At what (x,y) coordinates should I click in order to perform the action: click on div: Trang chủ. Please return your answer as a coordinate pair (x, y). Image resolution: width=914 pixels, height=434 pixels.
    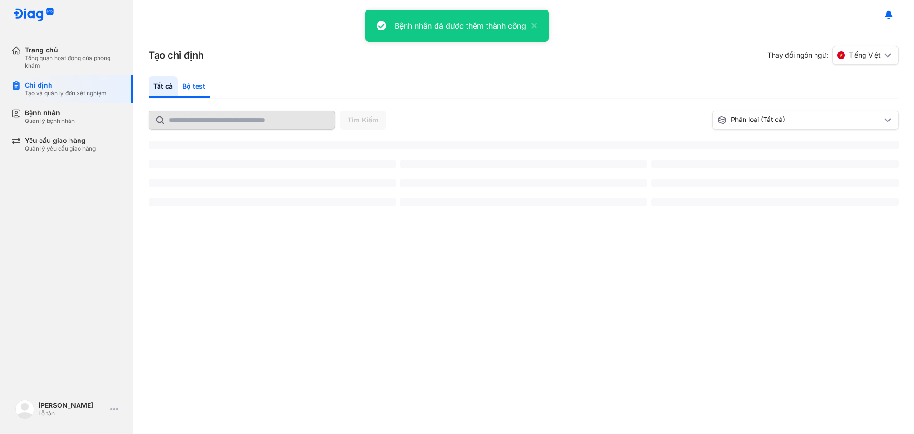
    Looking at the image, I should click on (73, 50).